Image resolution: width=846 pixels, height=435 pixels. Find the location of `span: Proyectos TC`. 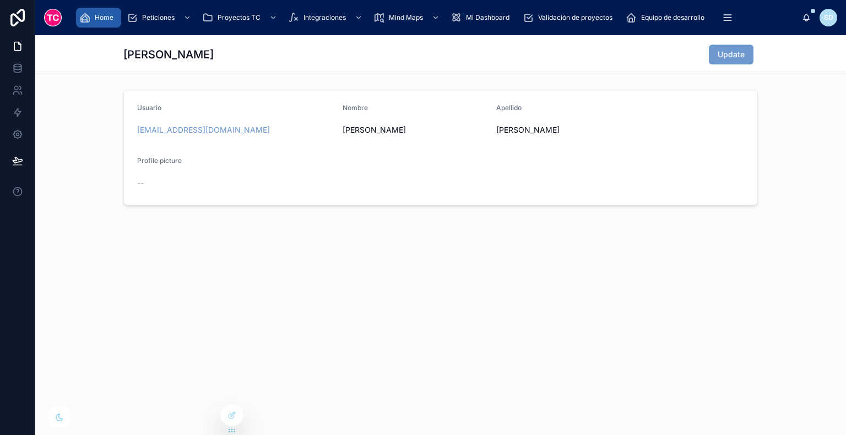

span: Proyectos TC is located at coordinates (239, 18).